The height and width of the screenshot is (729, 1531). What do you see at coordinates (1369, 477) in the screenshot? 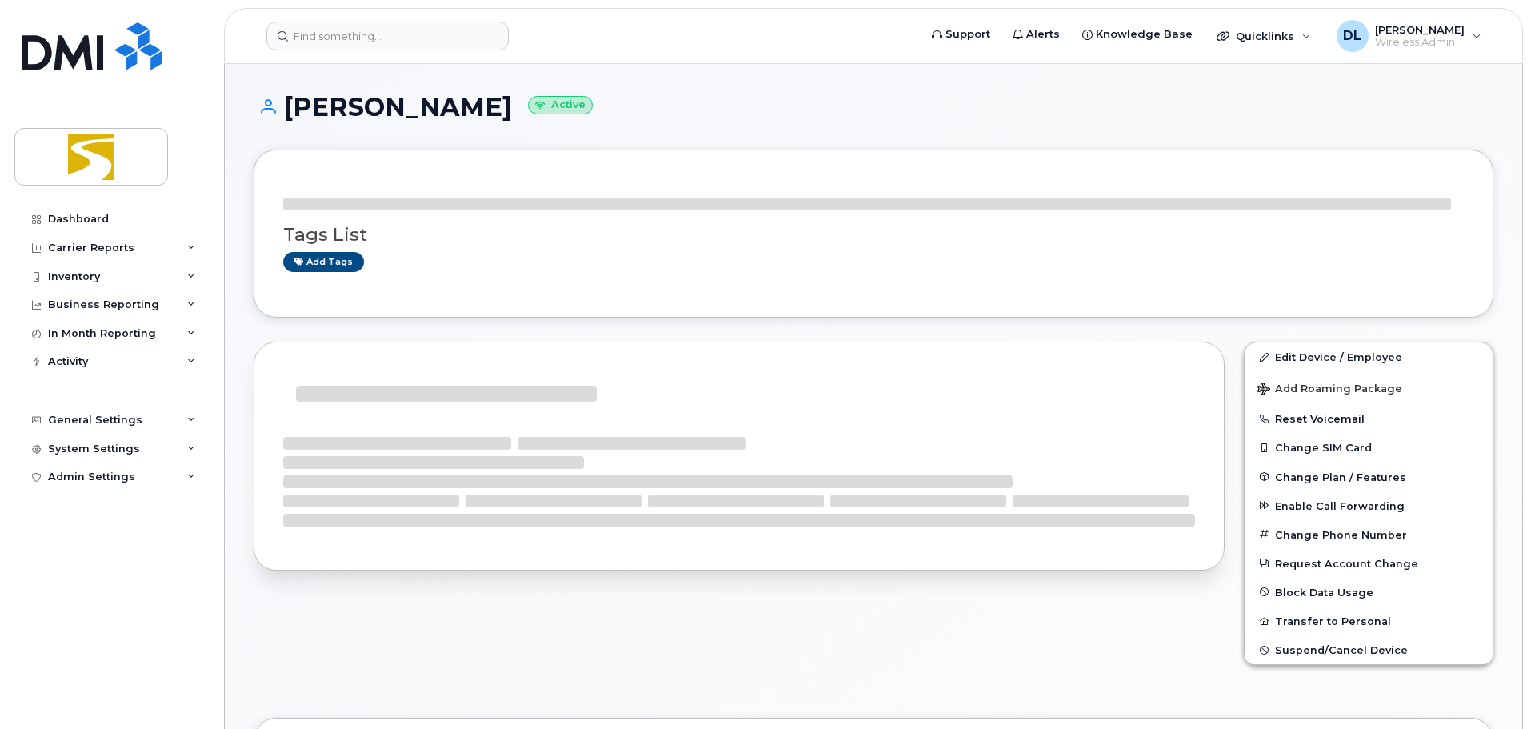
I see `button: Change Plan / Features` at bounding box center [1369, 477].